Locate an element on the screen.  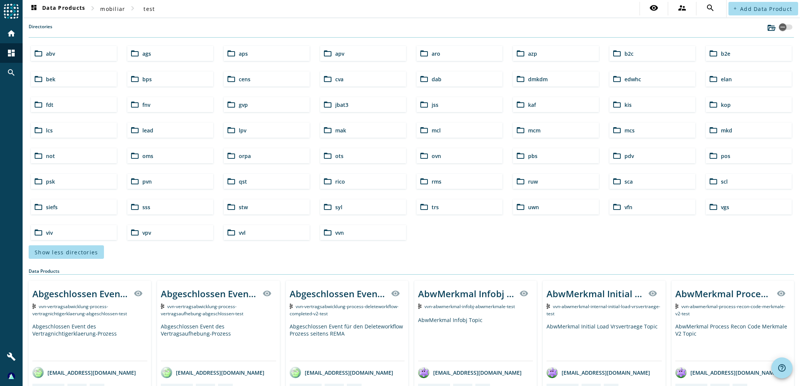
span: kis is located at coordinates (628, 105).